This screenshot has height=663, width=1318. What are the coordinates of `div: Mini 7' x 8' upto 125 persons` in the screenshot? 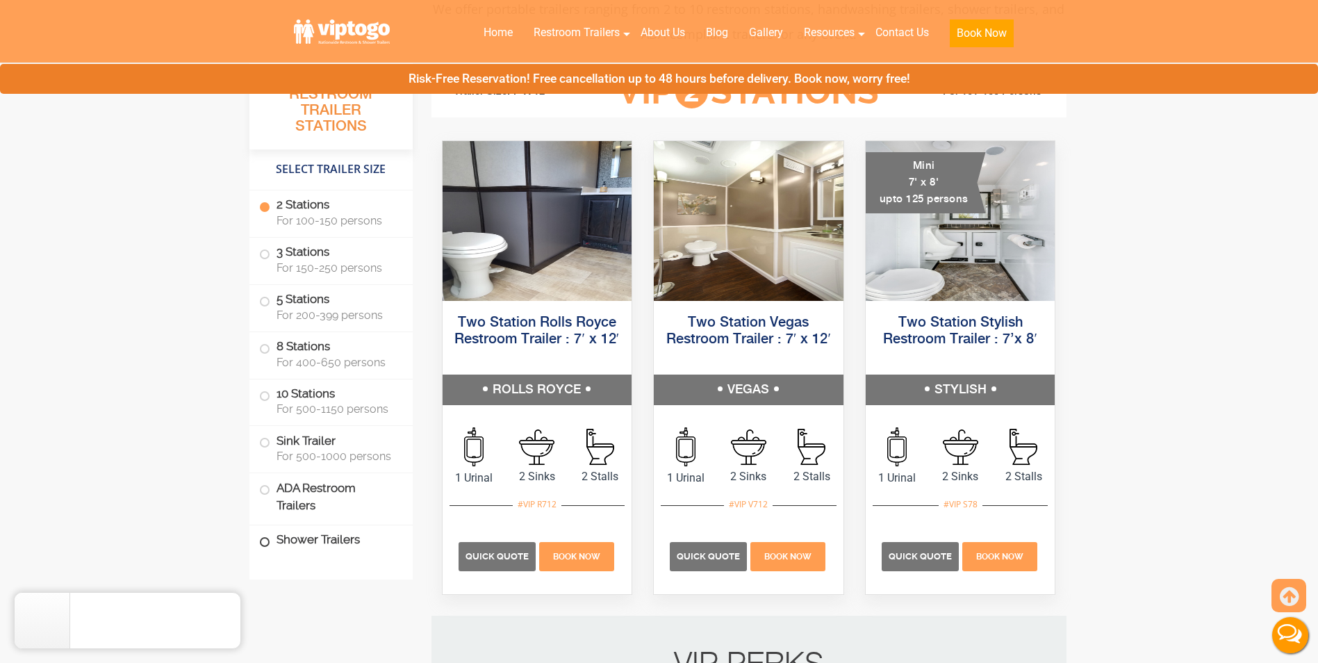 It's located at (926, 183).